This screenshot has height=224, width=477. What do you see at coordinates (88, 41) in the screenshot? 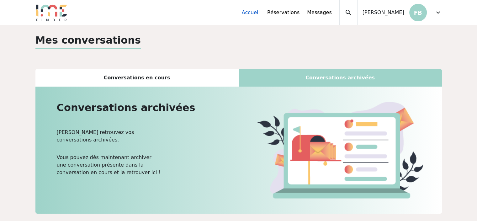
I see `p: Mes conversations` at bounding box center [88, 41].